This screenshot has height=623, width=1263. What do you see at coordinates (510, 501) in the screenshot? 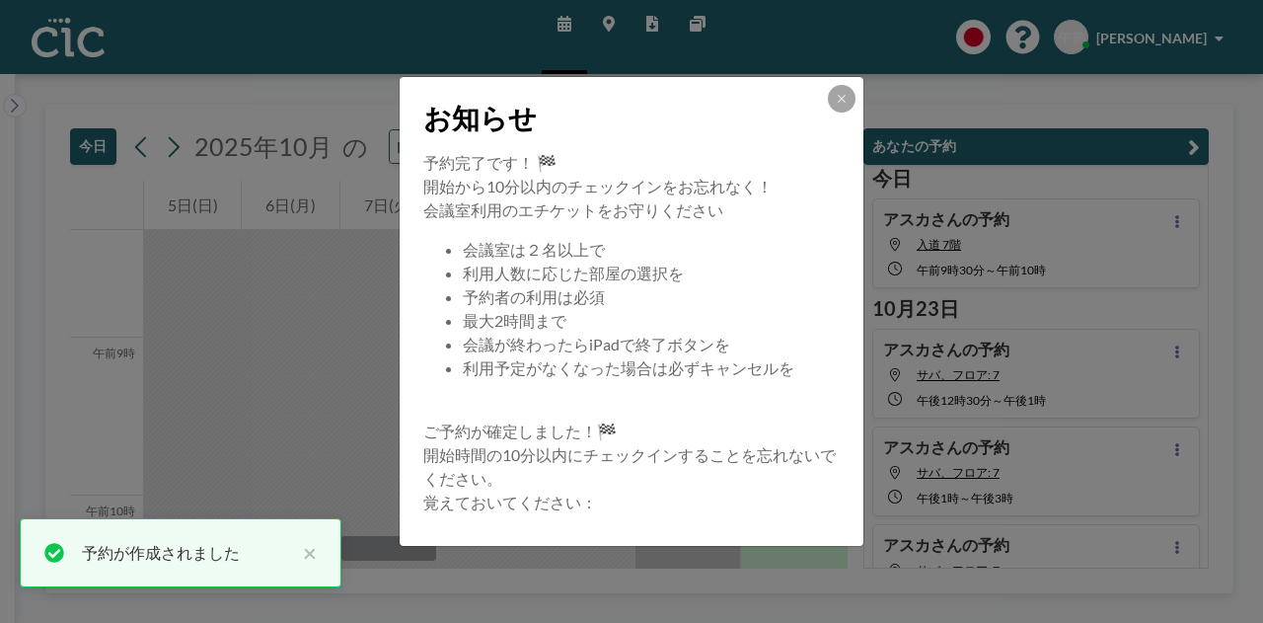
I see `font: 覚えておいてください：` at bounding box center [510, 501].